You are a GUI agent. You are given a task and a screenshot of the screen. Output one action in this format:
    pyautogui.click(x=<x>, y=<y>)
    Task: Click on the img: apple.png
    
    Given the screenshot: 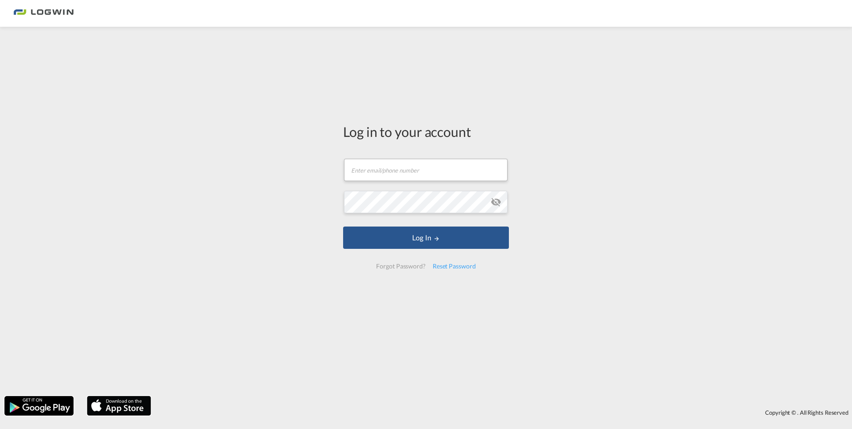 What is the action you would take?
    pyautogui.click(x=119, y=405)
    